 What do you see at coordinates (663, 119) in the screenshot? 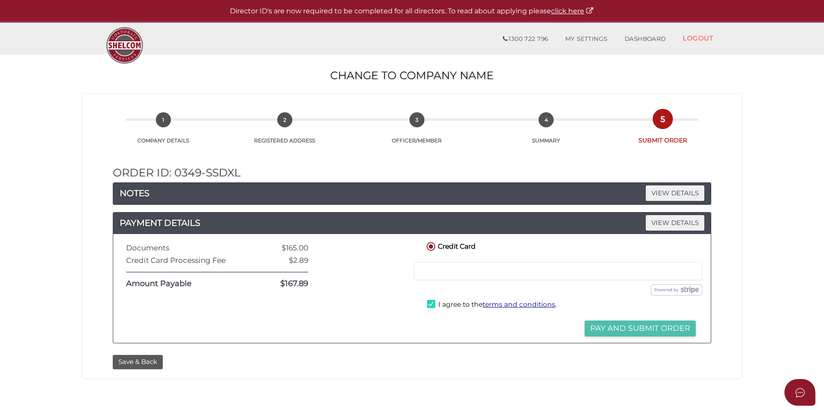
I see `span: 5` at bounding box center [663, 119].